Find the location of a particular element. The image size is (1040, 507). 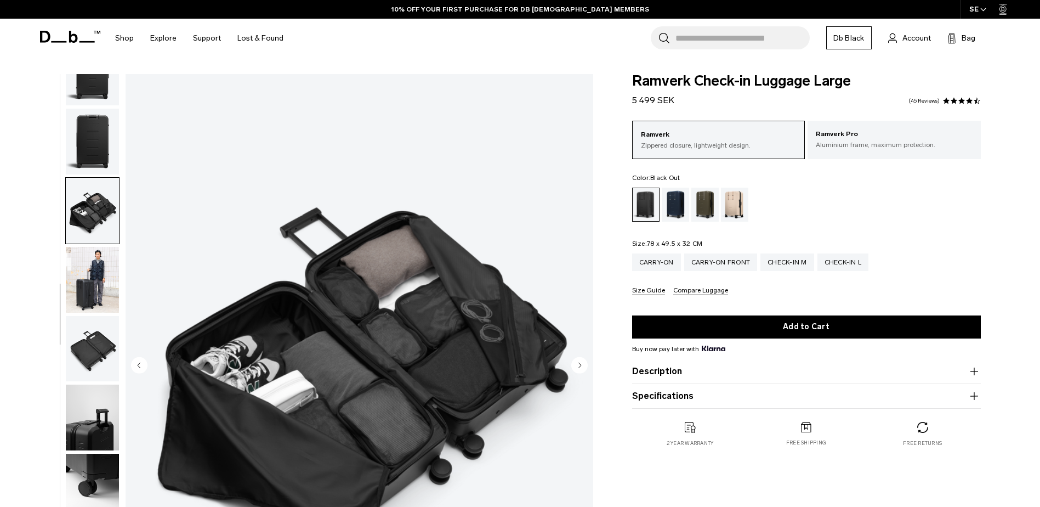

p: Aluminium frame, maximum protection. is located at coordinates (894, 145).